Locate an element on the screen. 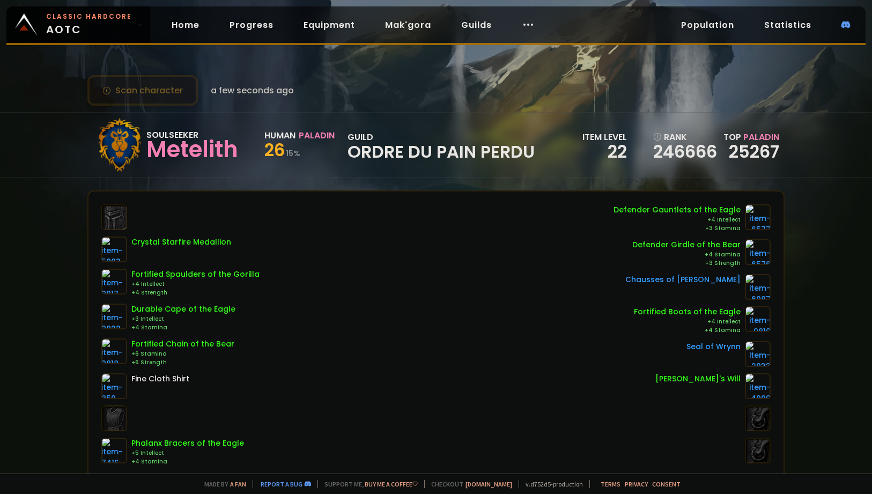  img: item-5003 is located at coordinates (114, 249).